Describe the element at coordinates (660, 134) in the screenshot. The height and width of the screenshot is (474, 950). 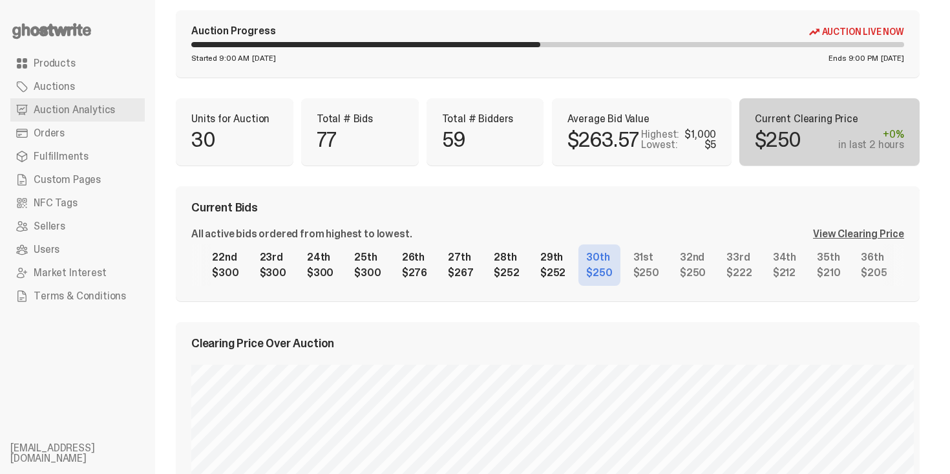
I see `p: Highest:` at that location.